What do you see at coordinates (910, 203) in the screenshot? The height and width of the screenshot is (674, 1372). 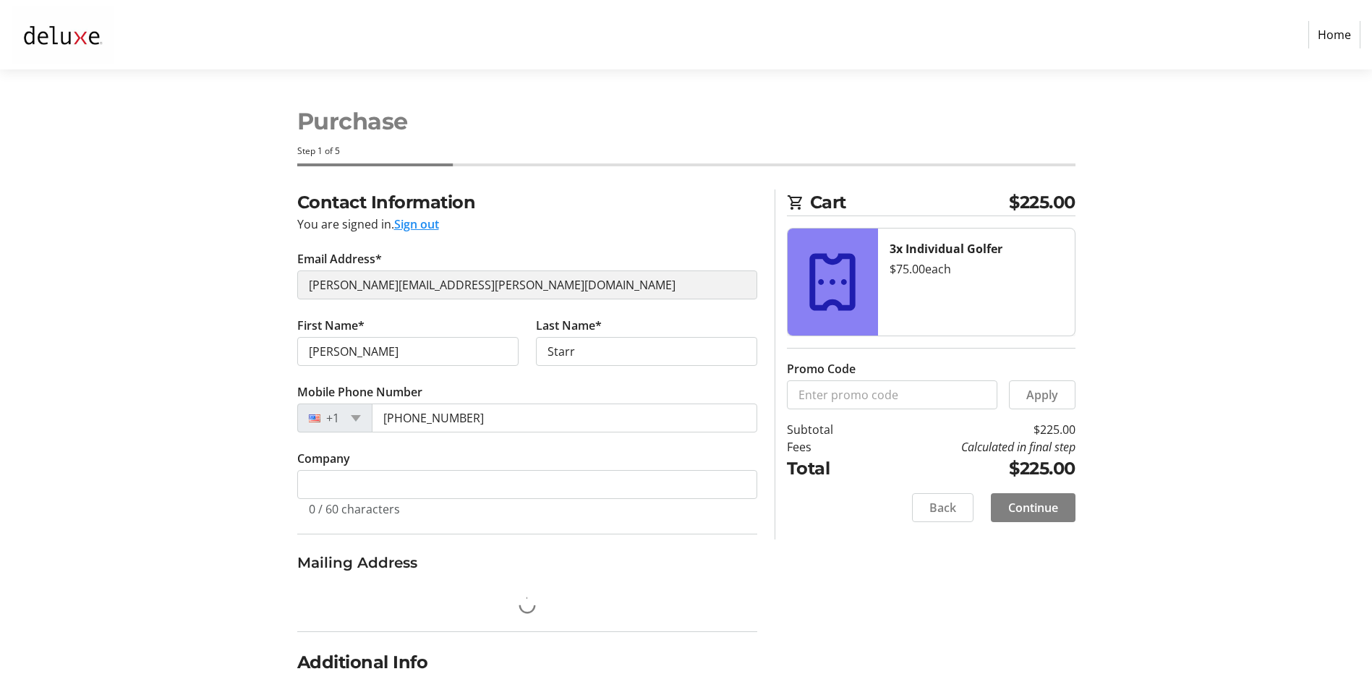 I see `span: Cart` at bounding box center [910, 203].